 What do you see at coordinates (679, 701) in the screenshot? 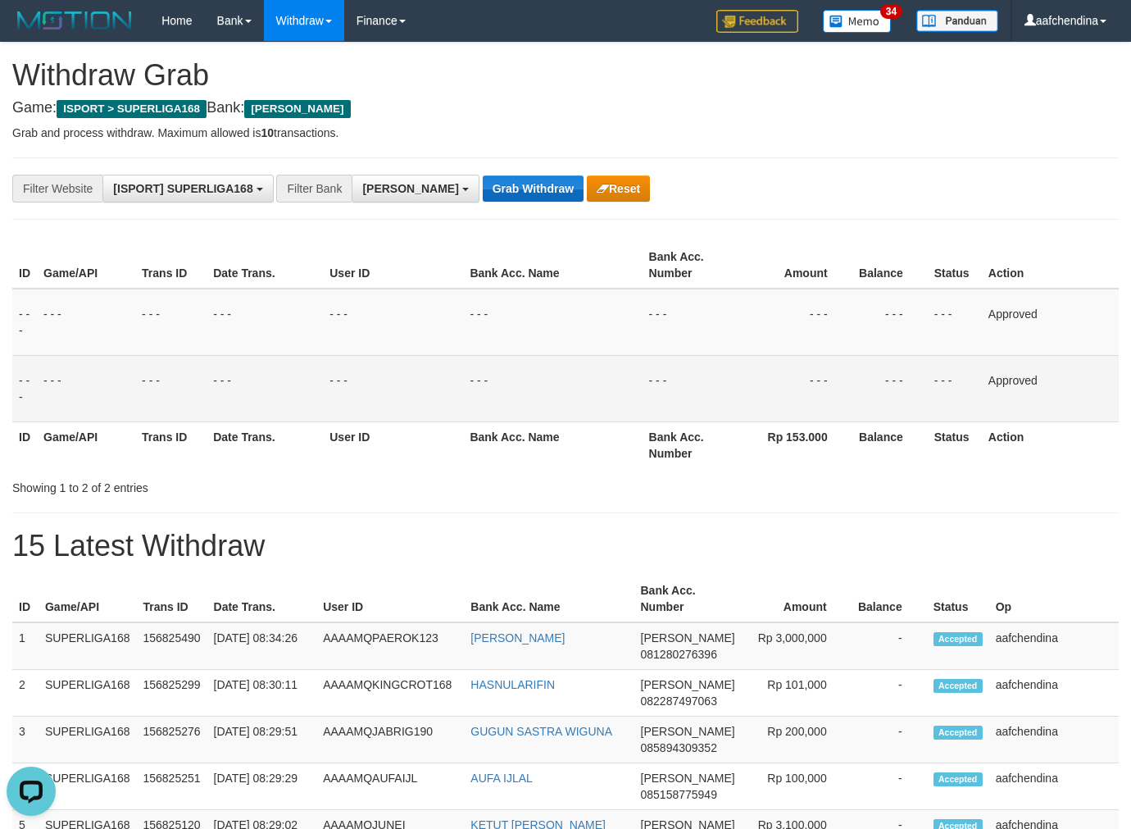
I see `span: Copy 082287497063 to clipboard` at bounding box center [679, 701].